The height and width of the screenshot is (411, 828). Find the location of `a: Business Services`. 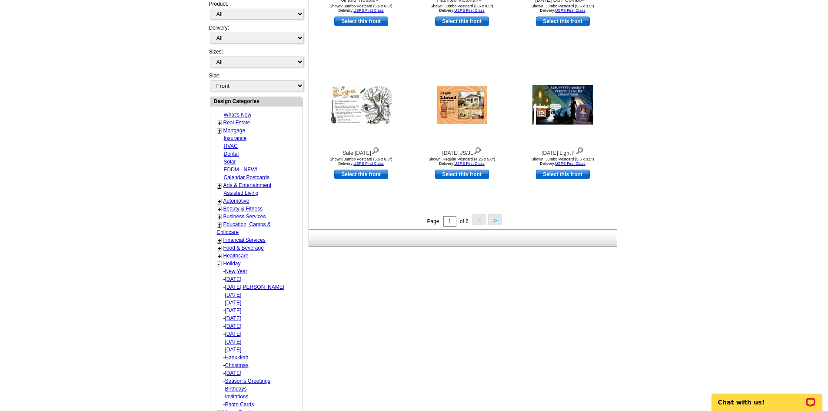

a: Business Services is located at coordinates (245, 216).